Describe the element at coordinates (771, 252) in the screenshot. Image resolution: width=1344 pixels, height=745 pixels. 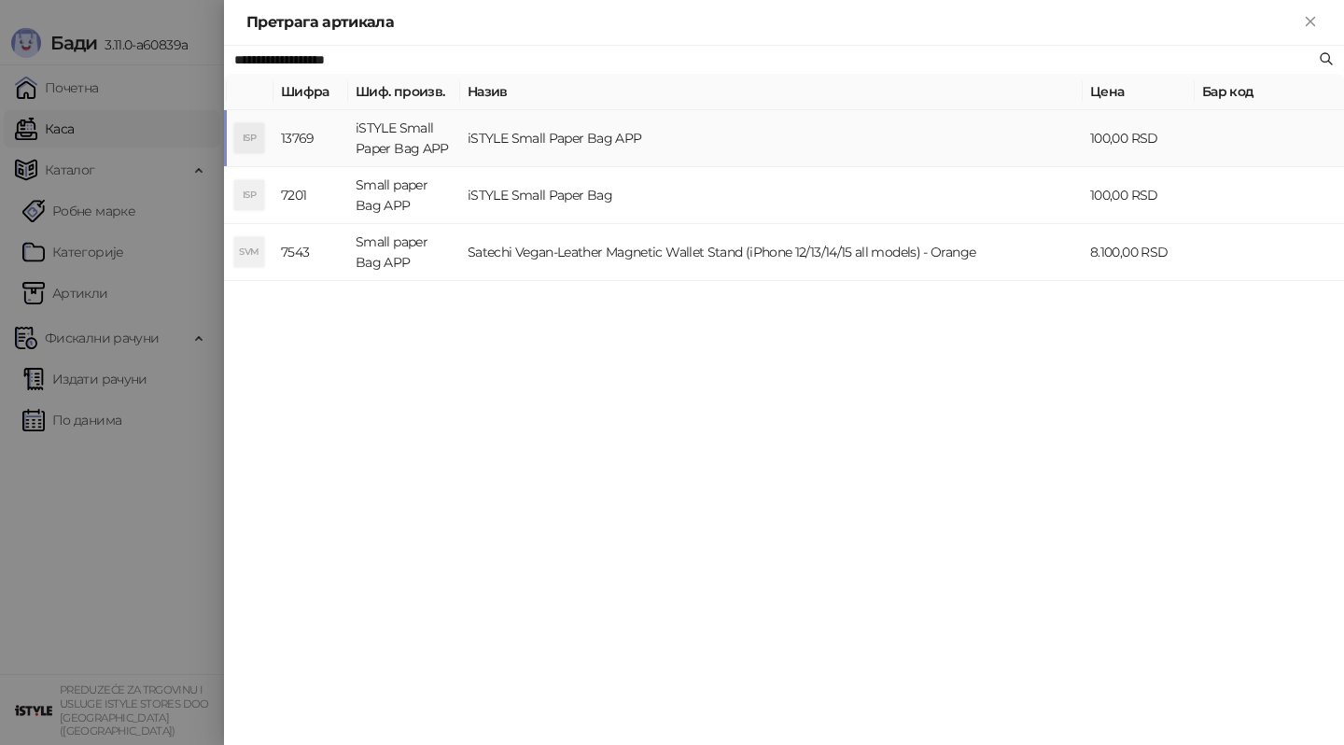
I see `td: Satechi Vegan-Leather Magnetic Wallet Stand (iPhone 12/13/14/15 all models) - Orange` at that location.